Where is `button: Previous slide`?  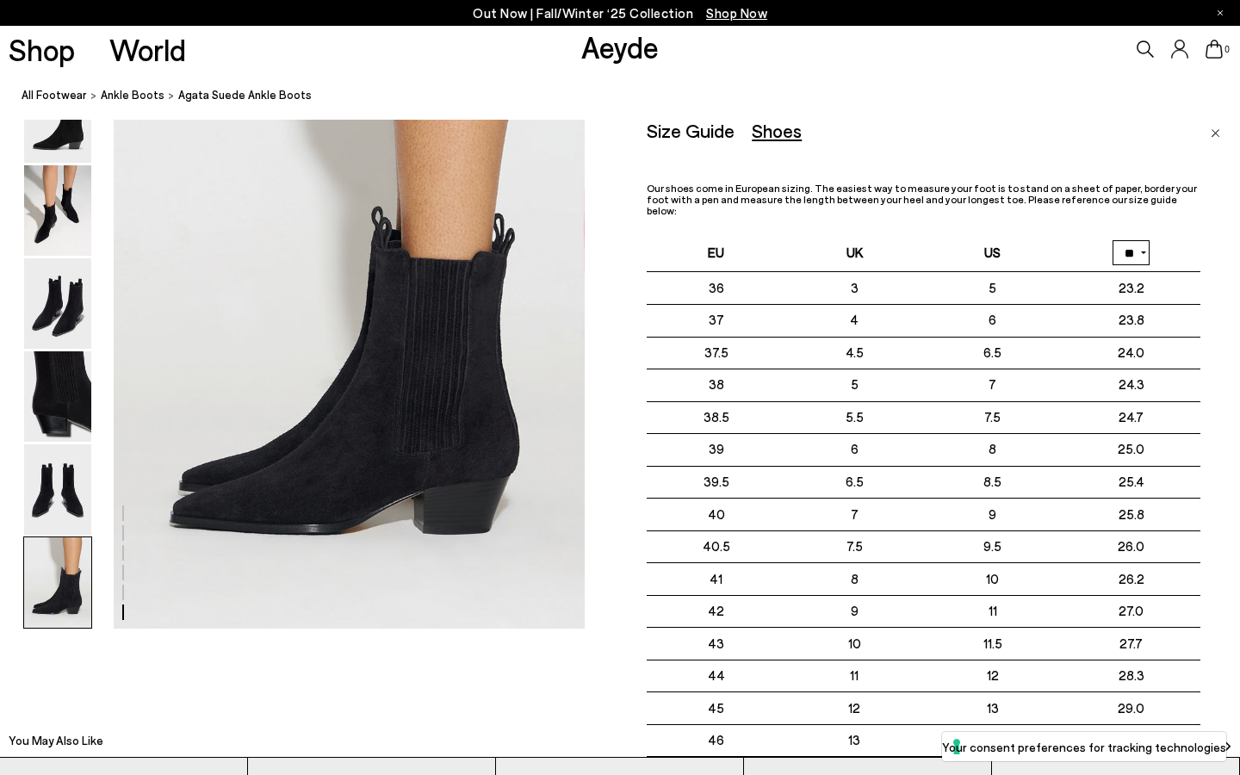 button: Previous slide is located at coordinates (1201, 740).